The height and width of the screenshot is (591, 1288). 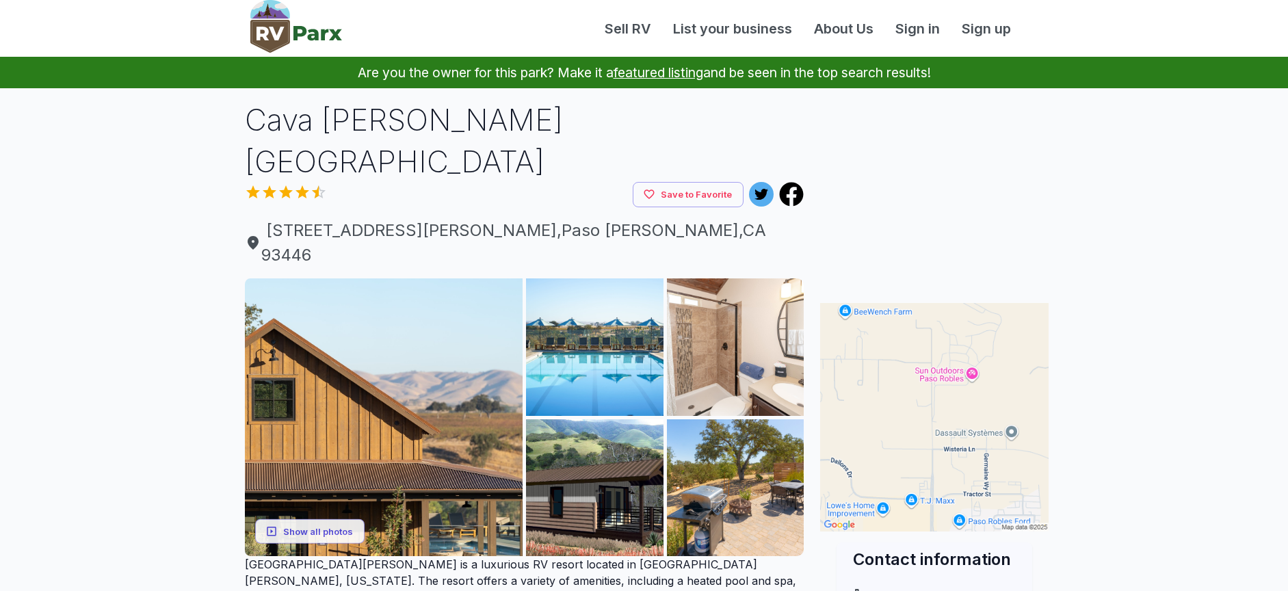 What do you see at coordinates (917, 29) in the screenshot?
I see `a: Sign in` at bounding box center [917, 29].